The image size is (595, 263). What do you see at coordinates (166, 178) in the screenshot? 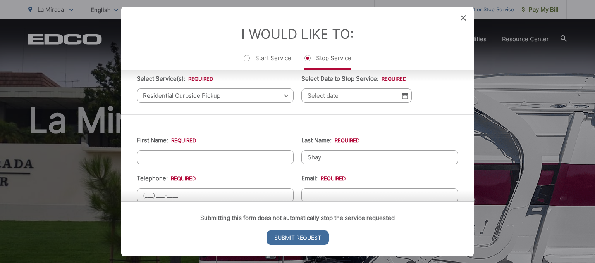
I see `label: Telephone:` at bounding box center [166, 178].